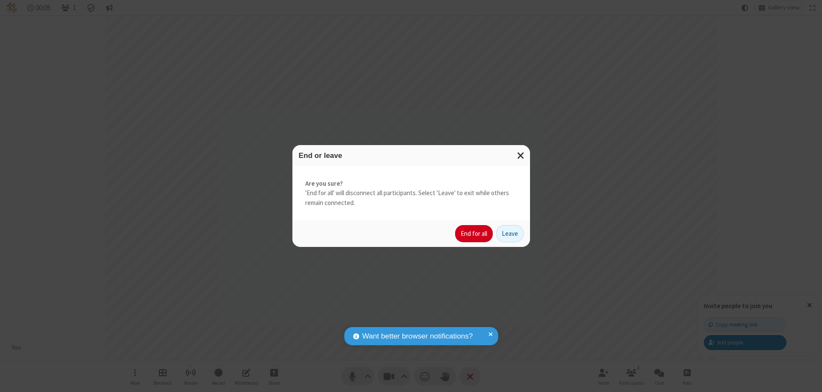 This screenshot has height=392, width=822. Describe the element at coordinates (411, 155) in the screenshot. I see `h3: End or leave` at that location.